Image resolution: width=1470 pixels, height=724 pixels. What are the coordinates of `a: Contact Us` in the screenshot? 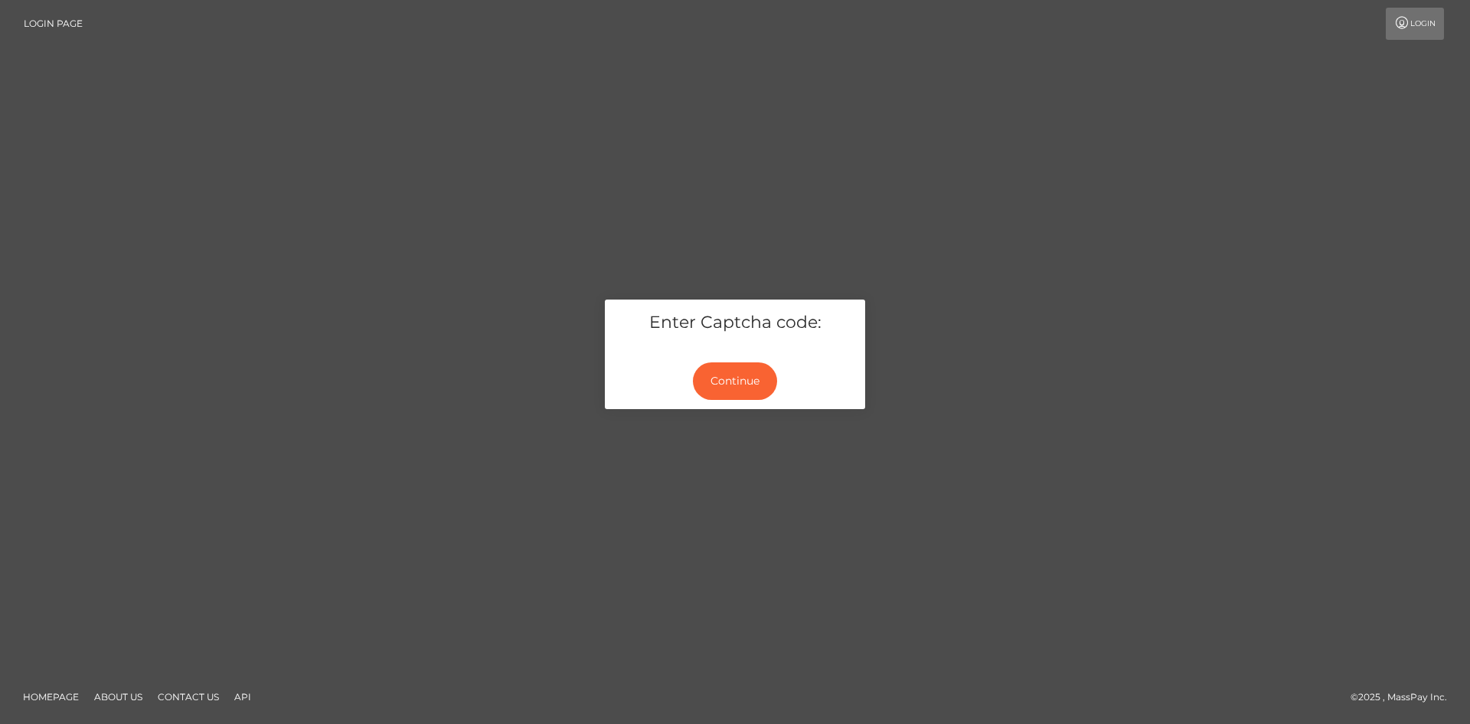 It's located at (188, 696).